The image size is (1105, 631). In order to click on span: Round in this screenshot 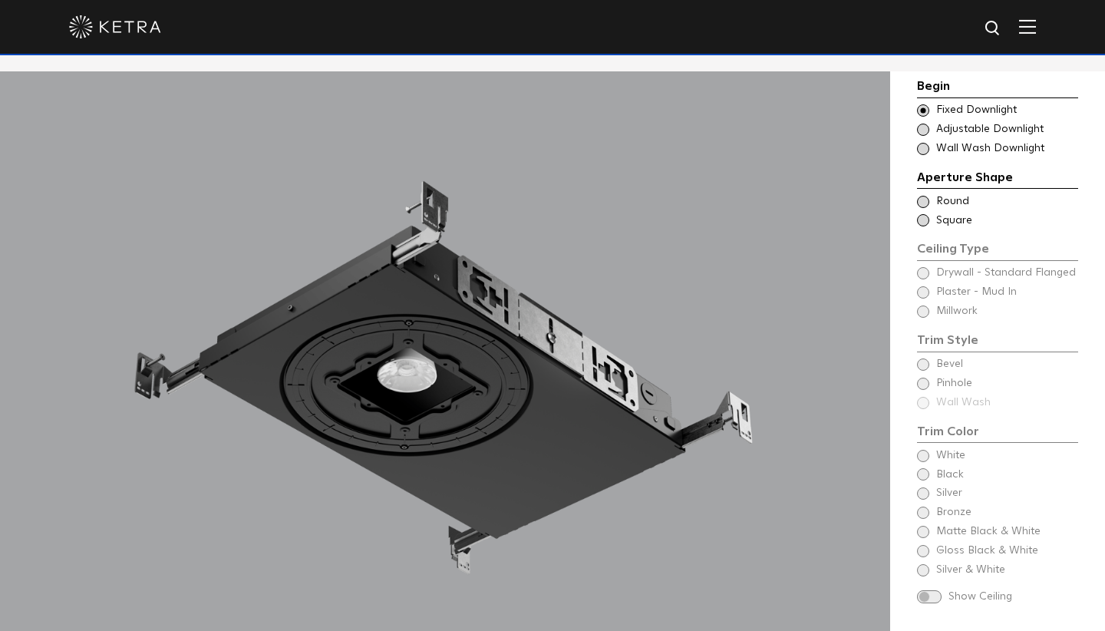, I will do `click(1006, 202)`.